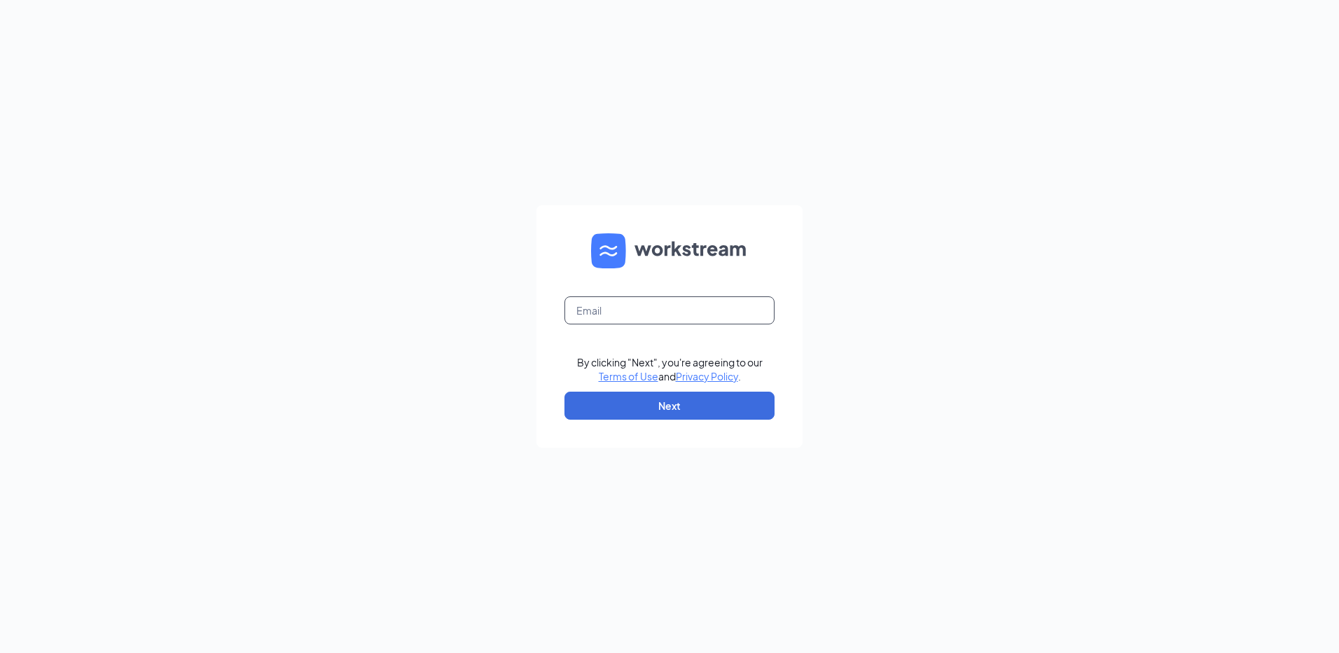  I want to click on img: WS logo and Workstream text, so click(670, 251).